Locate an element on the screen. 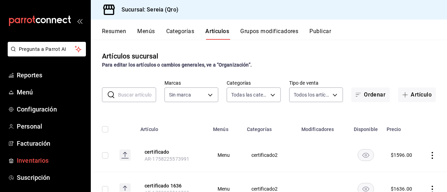  button: Ordenar is located at coordinates (370, 95).